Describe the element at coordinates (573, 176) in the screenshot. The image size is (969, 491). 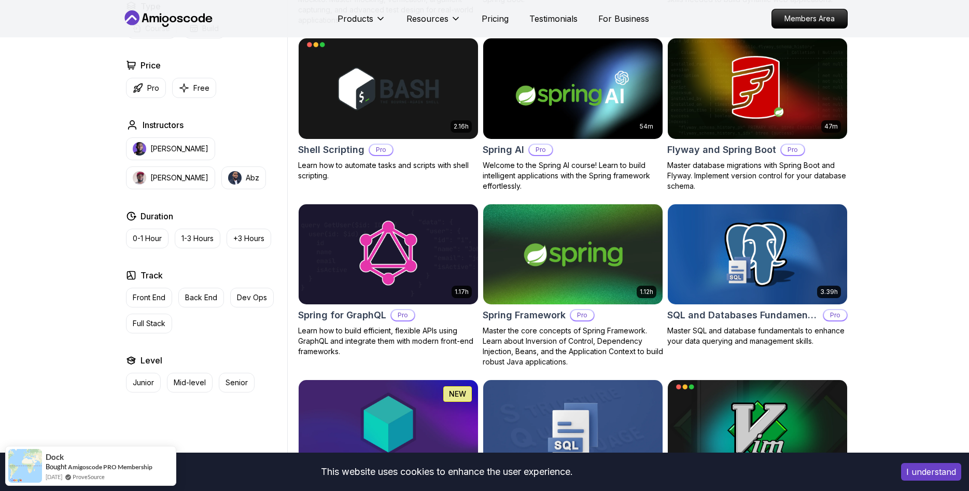
I see `p: Welcome to the Spring AI course! Learn to build intelligent applications with the Spring framewor...` at that location.